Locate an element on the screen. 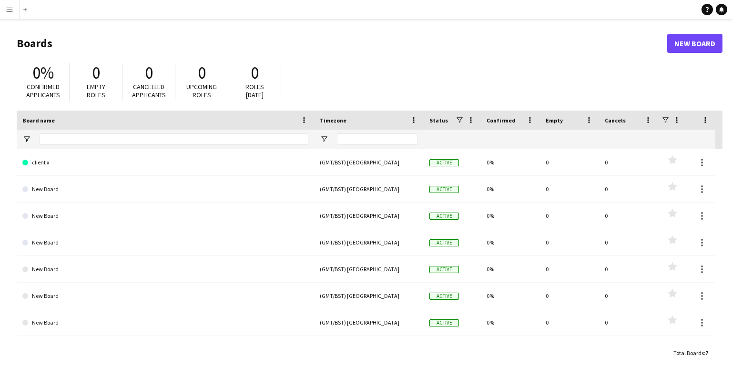 This screenshot has height=377, width=732. span: Upcoming roles is located at coordinates (202, 91).